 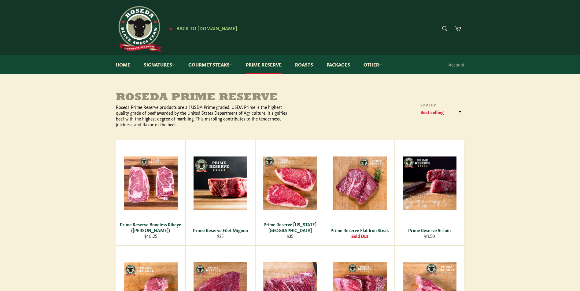 I want to click on label: Sort by, so click(x=441, y=105).